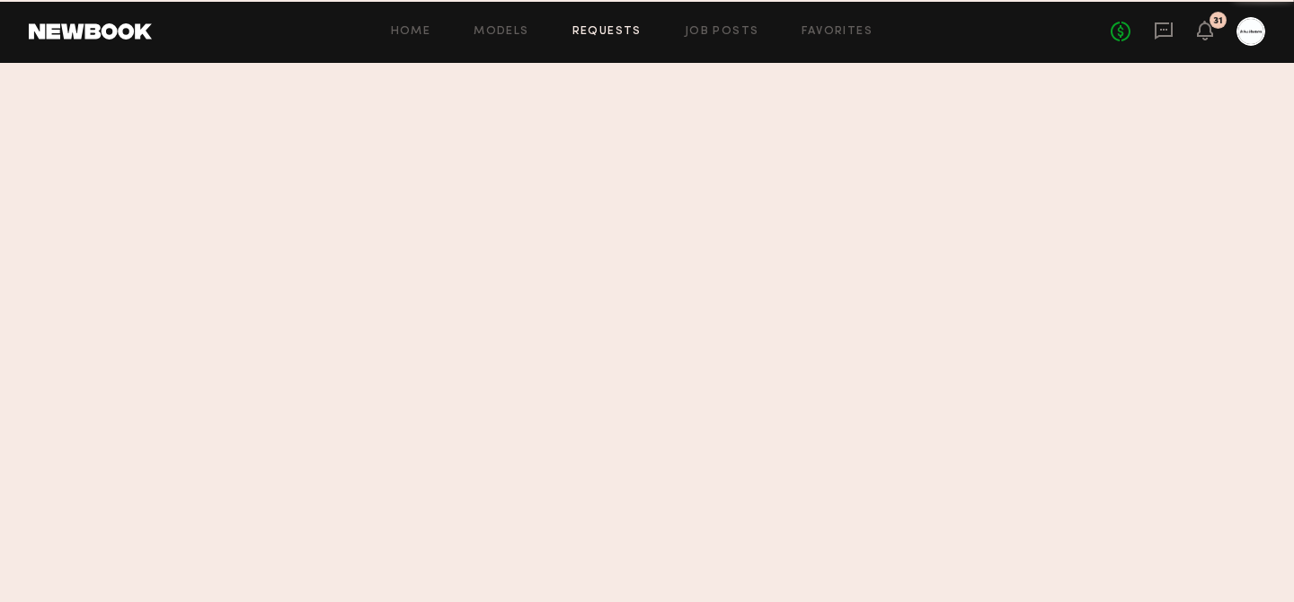  What do you see at coordinates (606, 31) in the screenshot?
I see `a: Requests` at bounding box center [606, 31].